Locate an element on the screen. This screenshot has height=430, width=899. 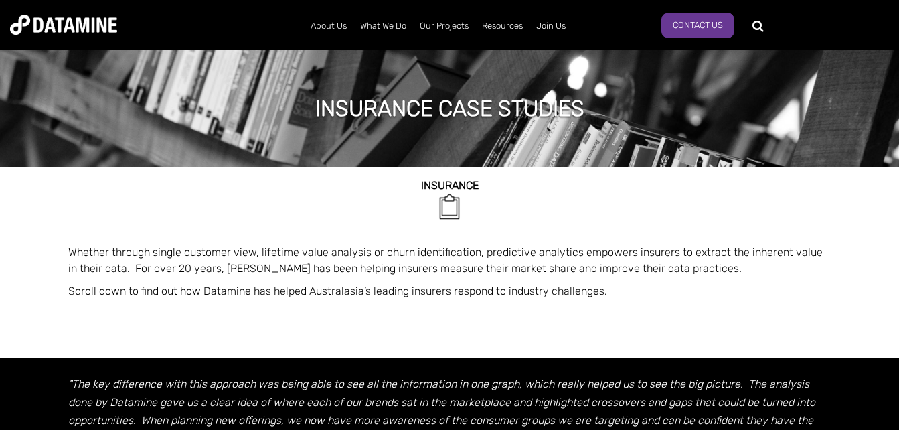
a: Join Us is located at coordinates (551, 26).